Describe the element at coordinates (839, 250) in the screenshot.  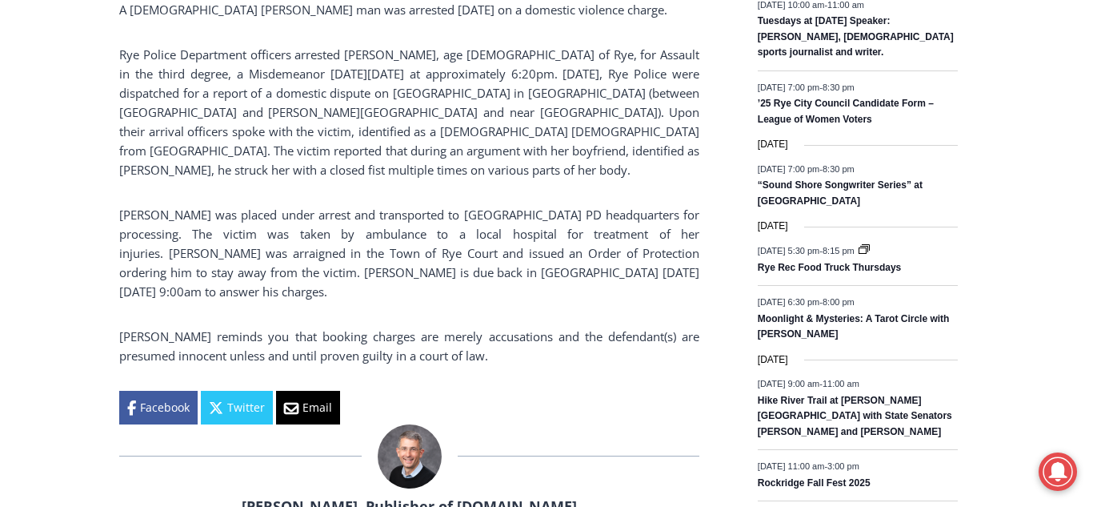
I see `span: 8:15 pm` at that location.